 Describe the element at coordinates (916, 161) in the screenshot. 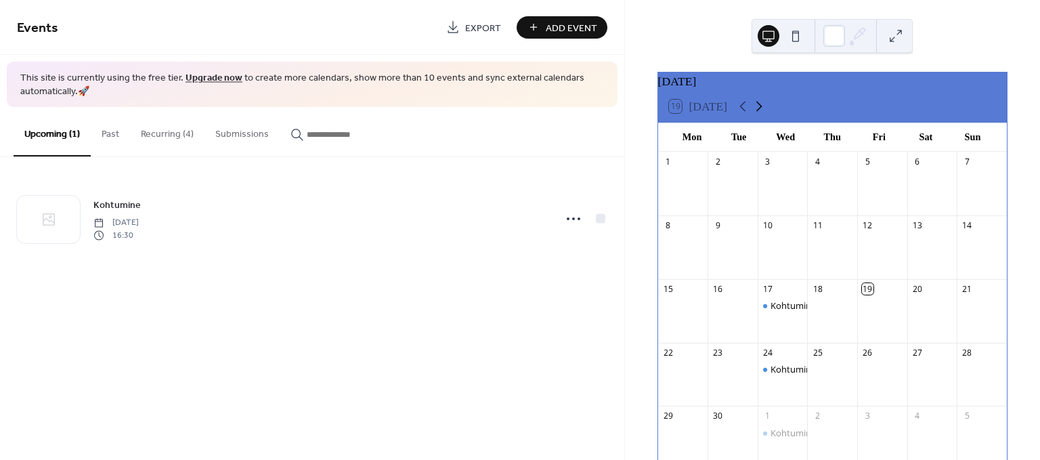

I see `div: 6` at that location.